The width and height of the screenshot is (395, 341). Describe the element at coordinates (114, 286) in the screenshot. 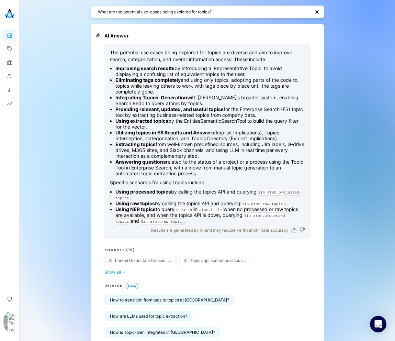

I see `h3: RELATED` at that location.